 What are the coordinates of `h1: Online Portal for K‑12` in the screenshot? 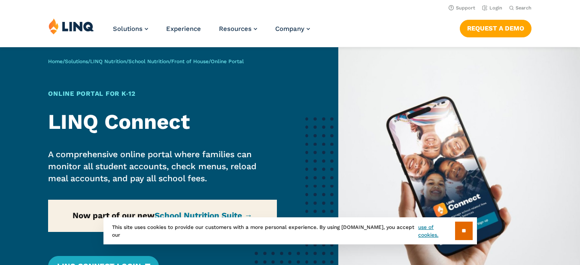 It's located at (162, 94).